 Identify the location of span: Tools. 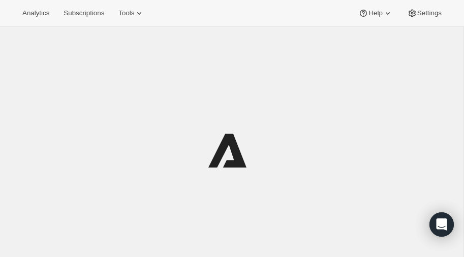
(126, 13).